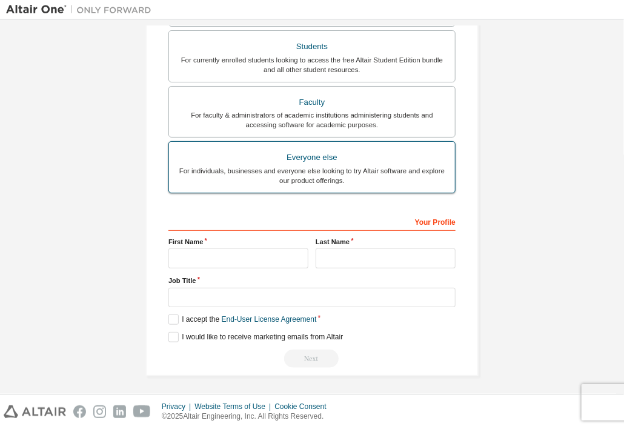 The width and height of the screenshot is (624, 429). Describe the element at coordinates (312, 280) in the screenshot. I see `label: Job Title` at that location.